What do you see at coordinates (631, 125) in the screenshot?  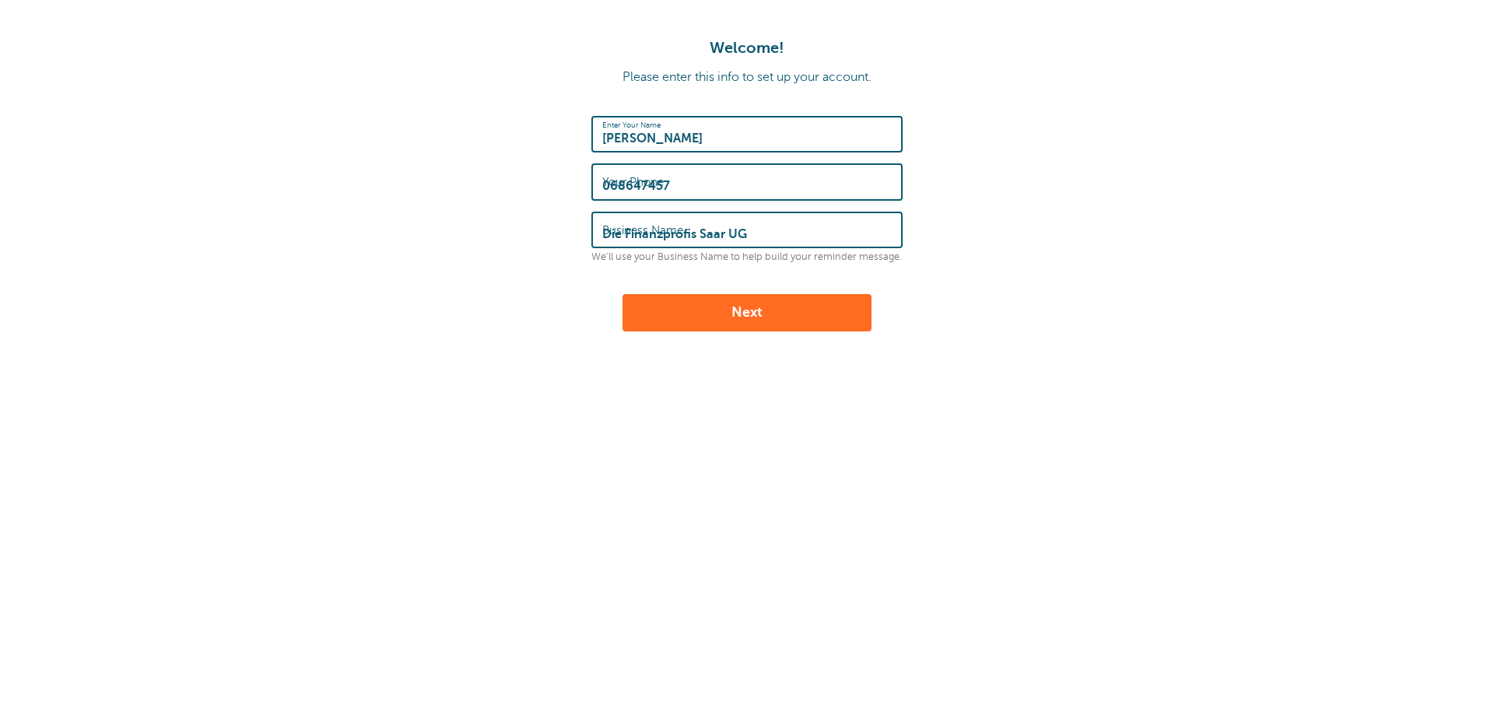 I see `label: Enter Your Name` at bounding box center [631, 125].